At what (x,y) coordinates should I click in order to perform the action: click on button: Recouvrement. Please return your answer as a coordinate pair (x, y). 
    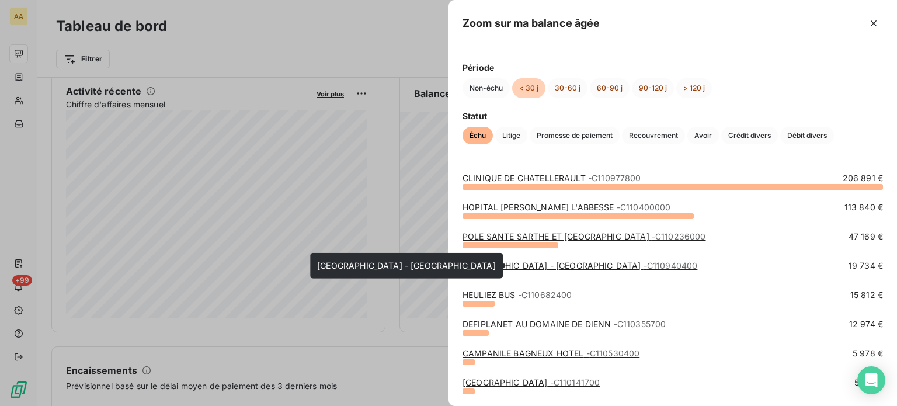
    Looking at the image, I should click on (653, 135).